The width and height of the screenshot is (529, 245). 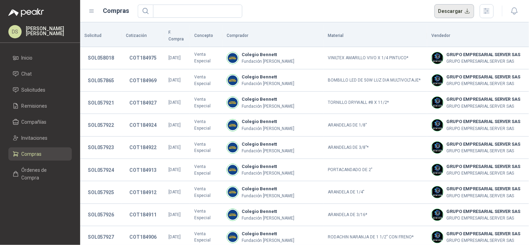 What do you see at coordinates (40, 74) in the screenshot?
I see `a: Chat` at bounding box center [40, 74].